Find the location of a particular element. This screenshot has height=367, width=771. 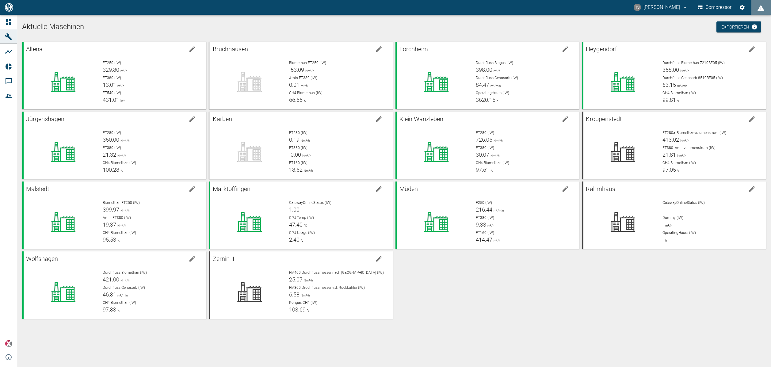

span: OperatingHours (IW) is located at coordinates (492, 93).